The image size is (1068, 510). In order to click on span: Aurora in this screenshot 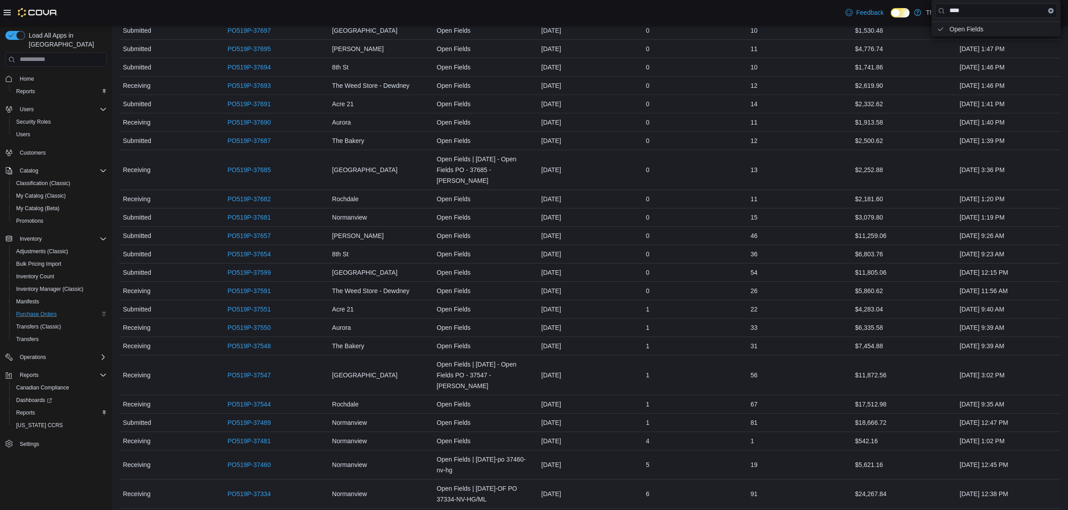, I will do `click(341, 122)`.